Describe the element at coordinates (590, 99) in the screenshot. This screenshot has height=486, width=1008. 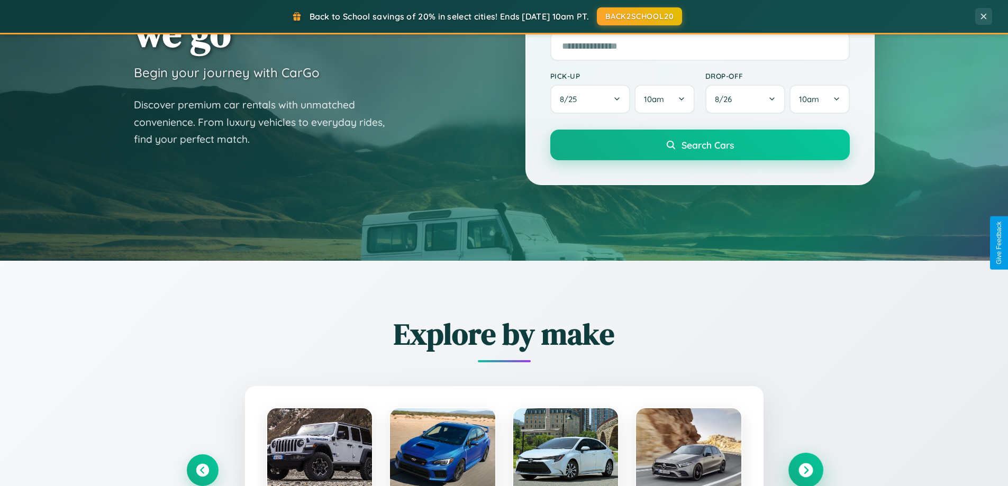
I see `button: 8/25` at that location.